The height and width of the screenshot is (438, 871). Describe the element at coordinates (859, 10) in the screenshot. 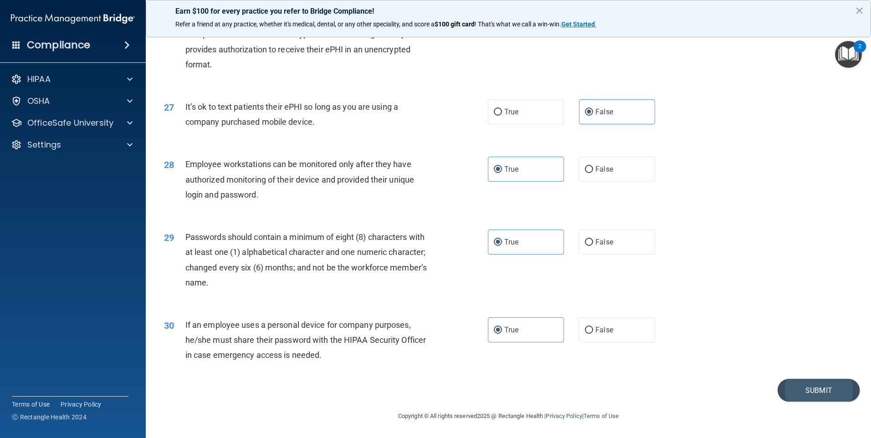

I see `button: Close` at that location.